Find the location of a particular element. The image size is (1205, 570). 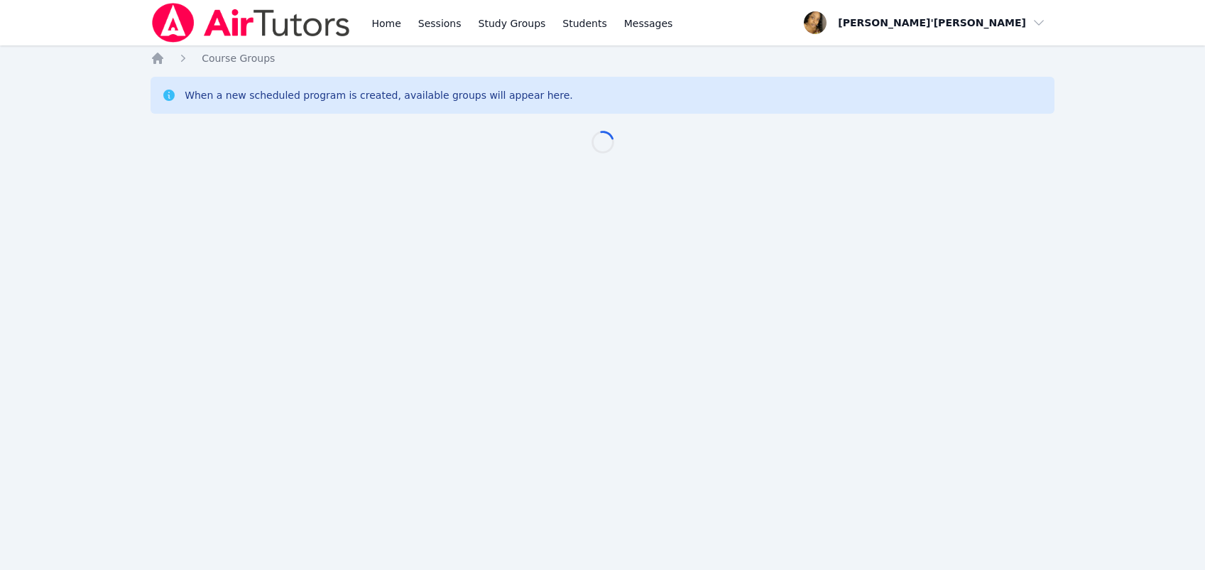

div: When a new scheduled program is created, available groups will appear here. is located at coordinates (378, 95).